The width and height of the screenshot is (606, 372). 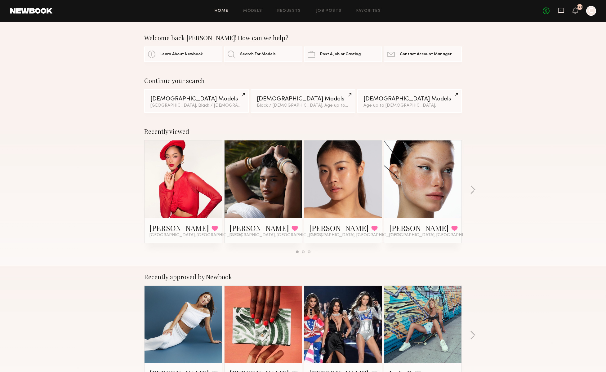 What do you see at coordinates (329, 11) in the screenshot?
I see `a: Job Posts` at bounding box center [329, 11].